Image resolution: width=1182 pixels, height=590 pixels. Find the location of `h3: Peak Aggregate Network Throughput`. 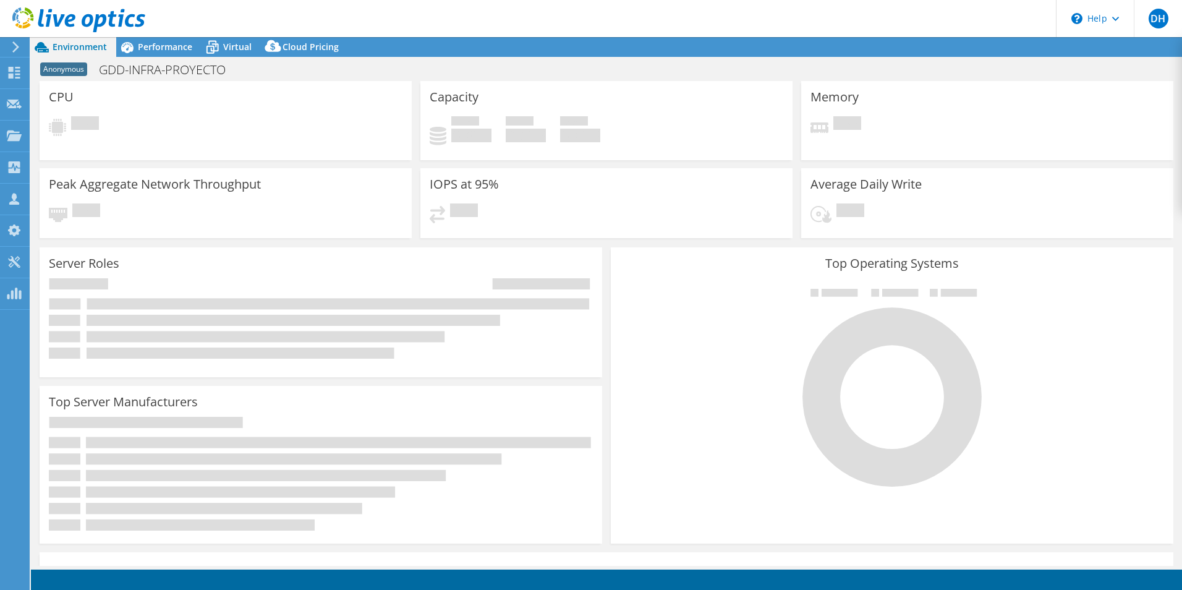

h3: Peak Aggregate Network Throughput is located at coordinates (155, 184).